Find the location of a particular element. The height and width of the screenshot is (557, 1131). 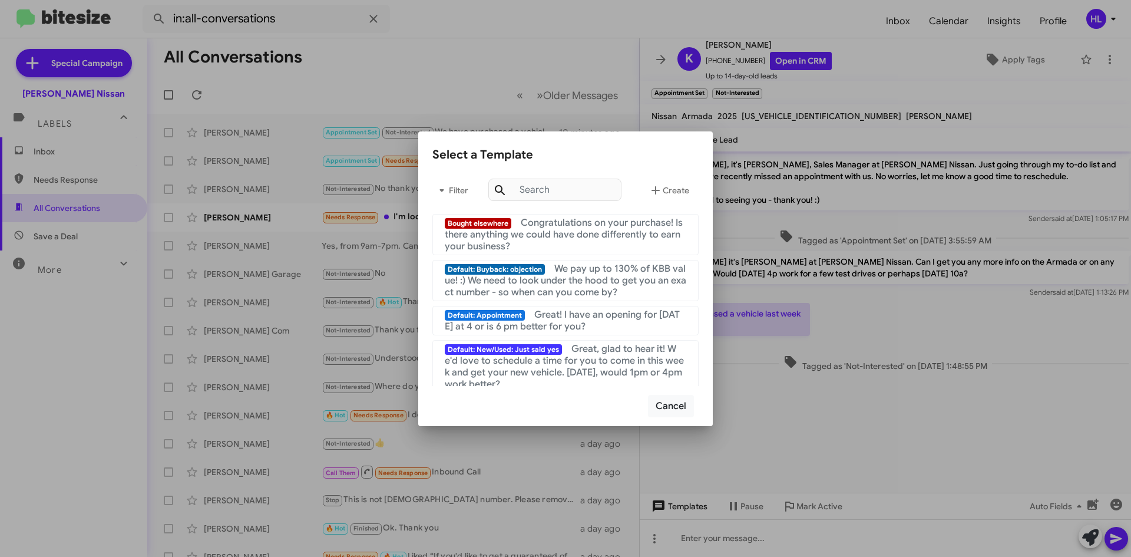

button: Filter is located at coordinates (451, 190).